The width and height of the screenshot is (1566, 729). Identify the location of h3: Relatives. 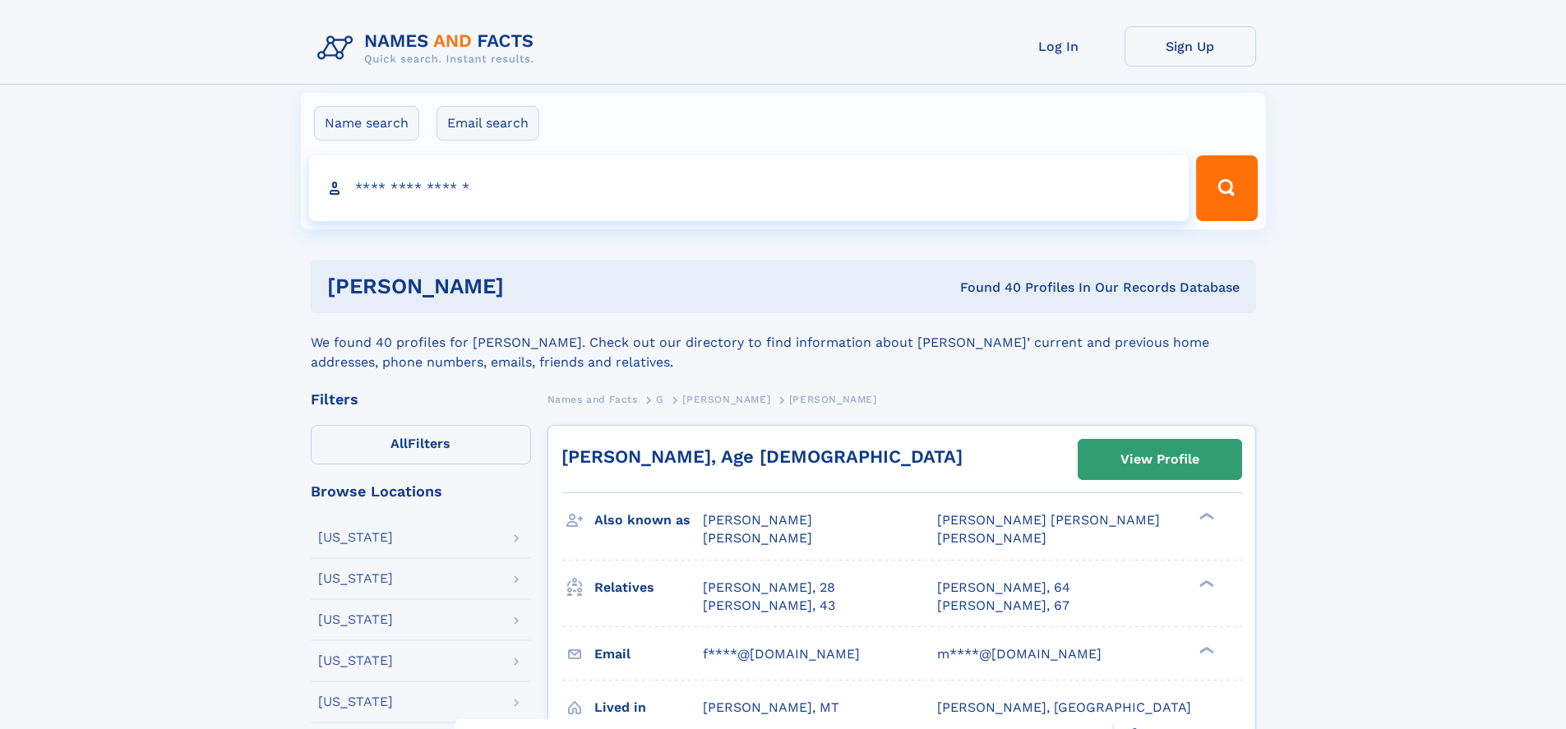
(649, 588).